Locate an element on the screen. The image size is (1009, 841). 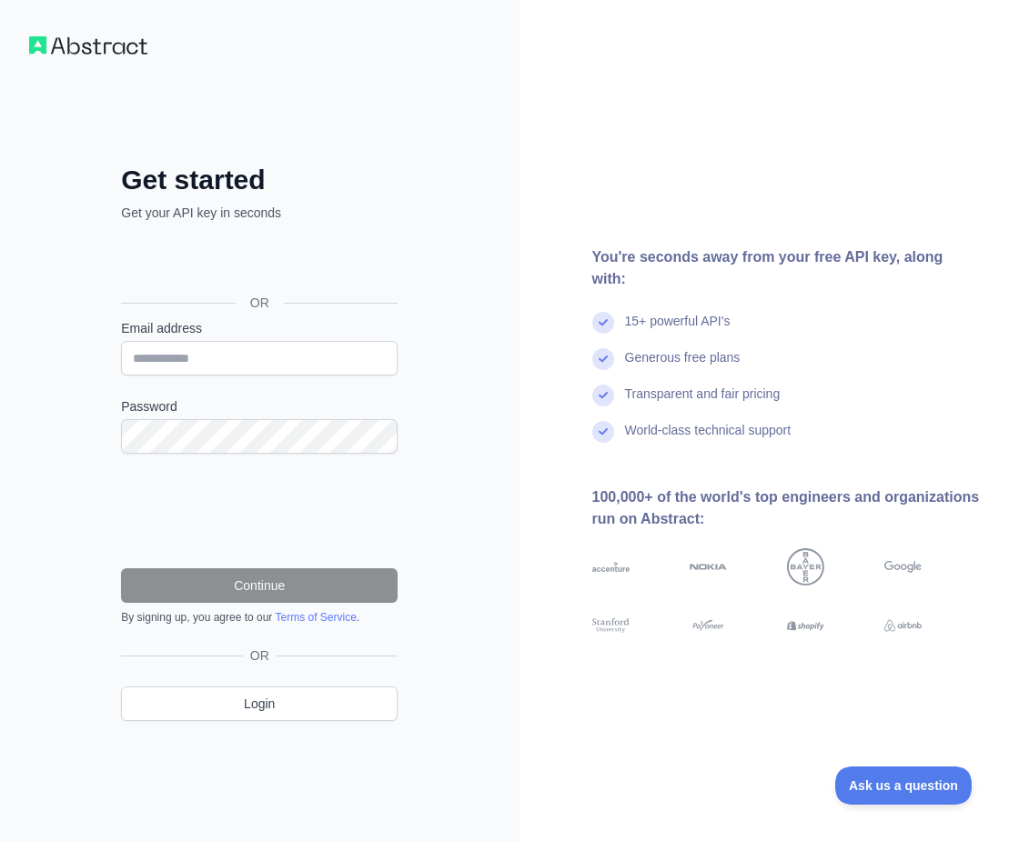
img: airbnb is located at coordinates (902, 626).